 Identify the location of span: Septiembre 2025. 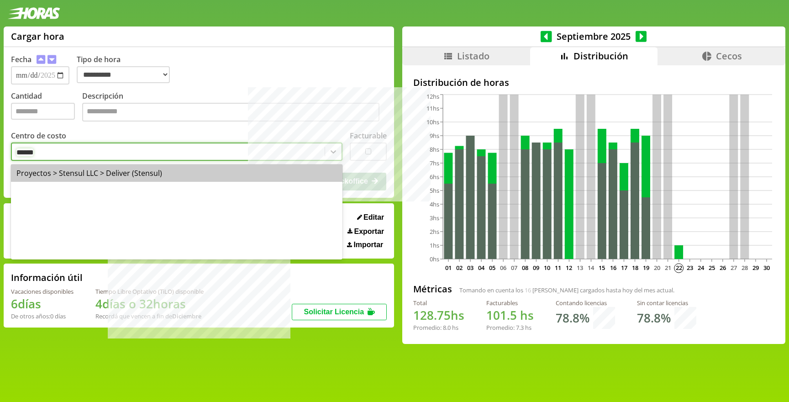
(594, 36).